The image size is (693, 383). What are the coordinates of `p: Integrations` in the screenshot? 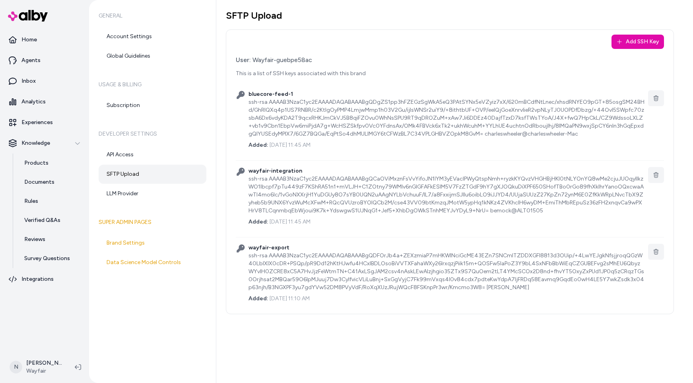 It's located at (37, 279).